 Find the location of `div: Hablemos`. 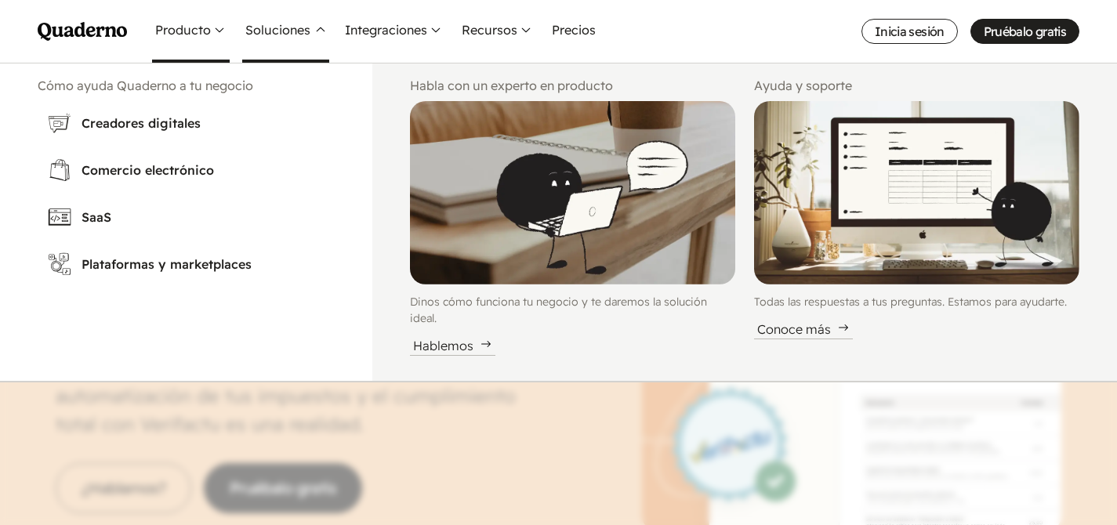

div: Hablemos is located at coordinates (452, 346).